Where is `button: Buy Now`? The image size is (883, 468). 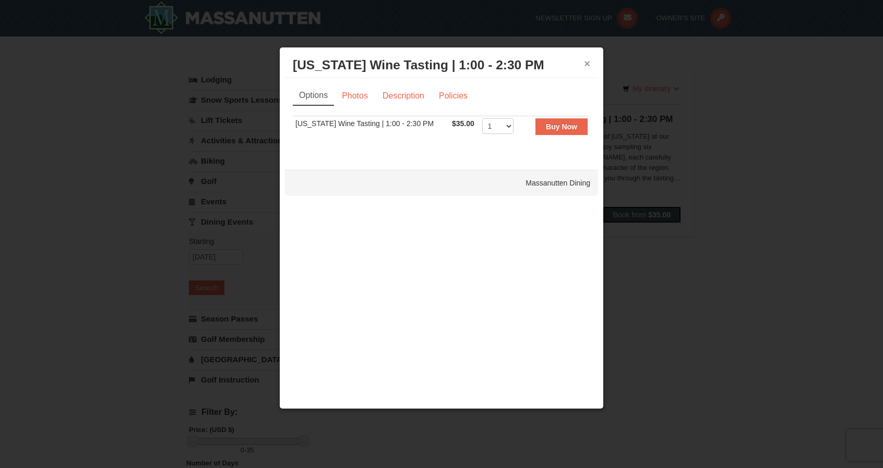
button: Buy Now is located at coordinates (561, 127).